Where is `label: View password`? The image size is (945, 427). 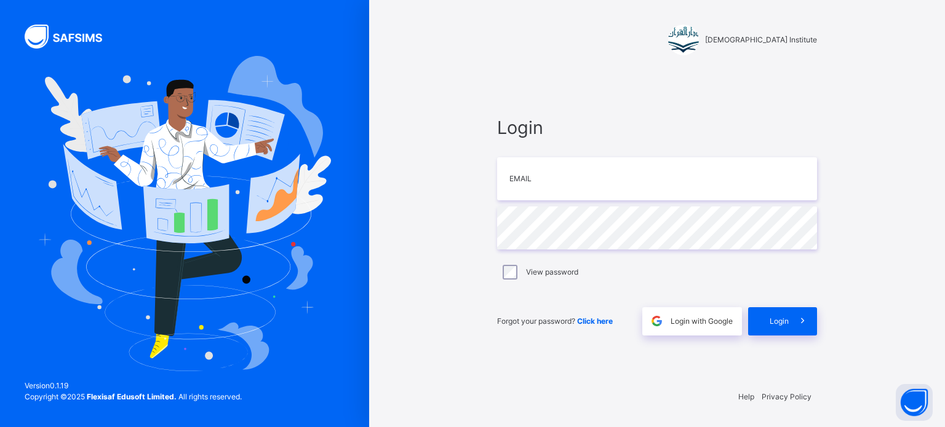 label: View password is located at coordinates (552, 272).